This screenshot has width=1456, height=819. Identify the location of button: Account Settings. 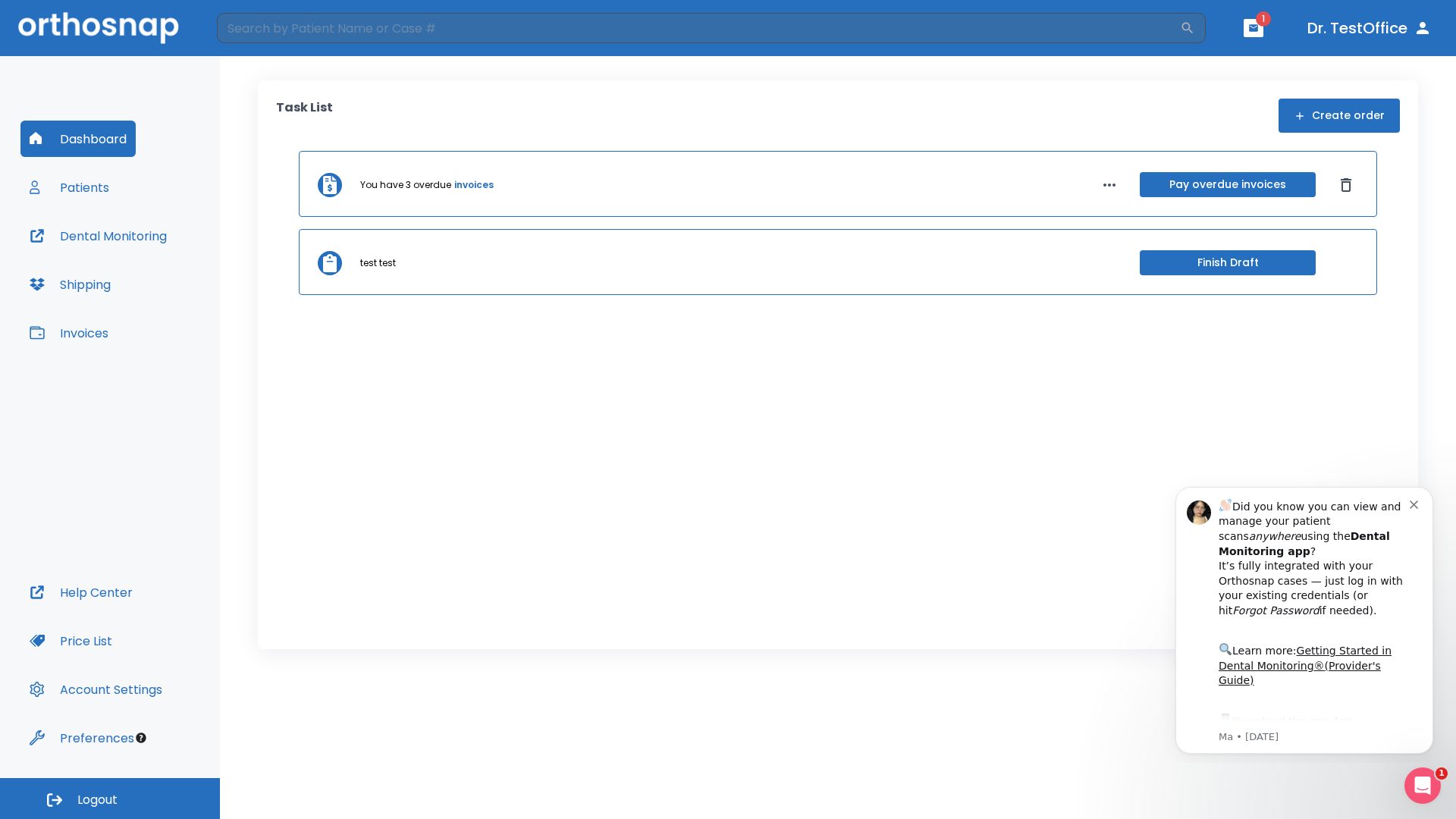
(96, 690).